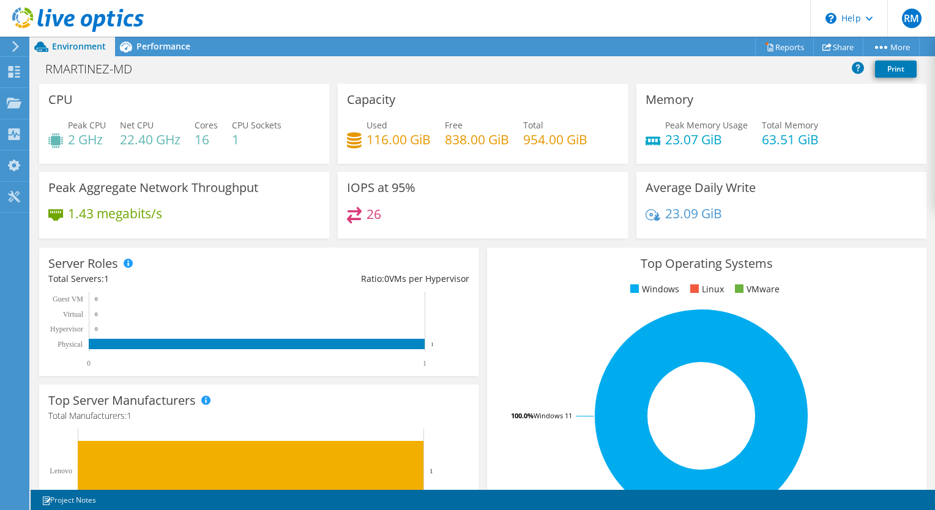 The image size is (935, 510). What do you see at coordinates (701, 188) in the screenshot?
I see `h3: Average Daily Write` at bounding box center [701, 188].